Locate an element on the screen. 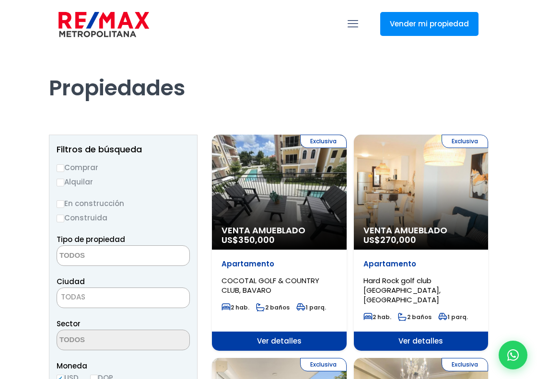 The height and width of the screenshot is (379, 537). span: Moneda is located at coordinates (123, 366).